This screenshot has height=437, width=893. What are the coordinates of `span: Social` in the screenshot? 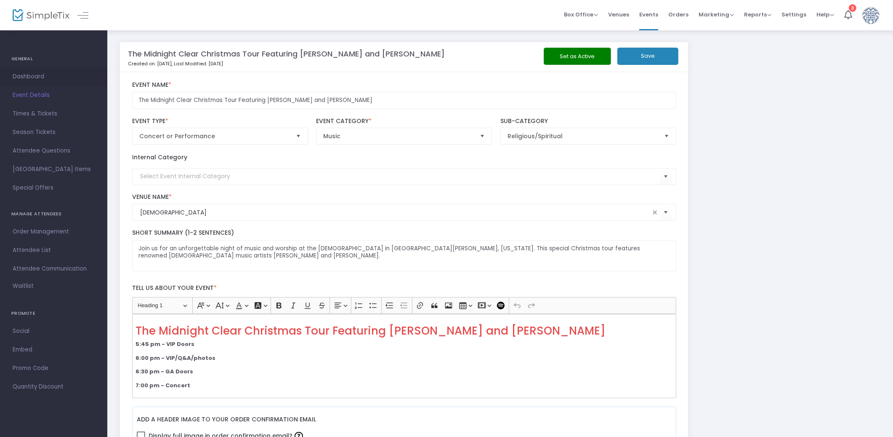 It's located at (53, 331).